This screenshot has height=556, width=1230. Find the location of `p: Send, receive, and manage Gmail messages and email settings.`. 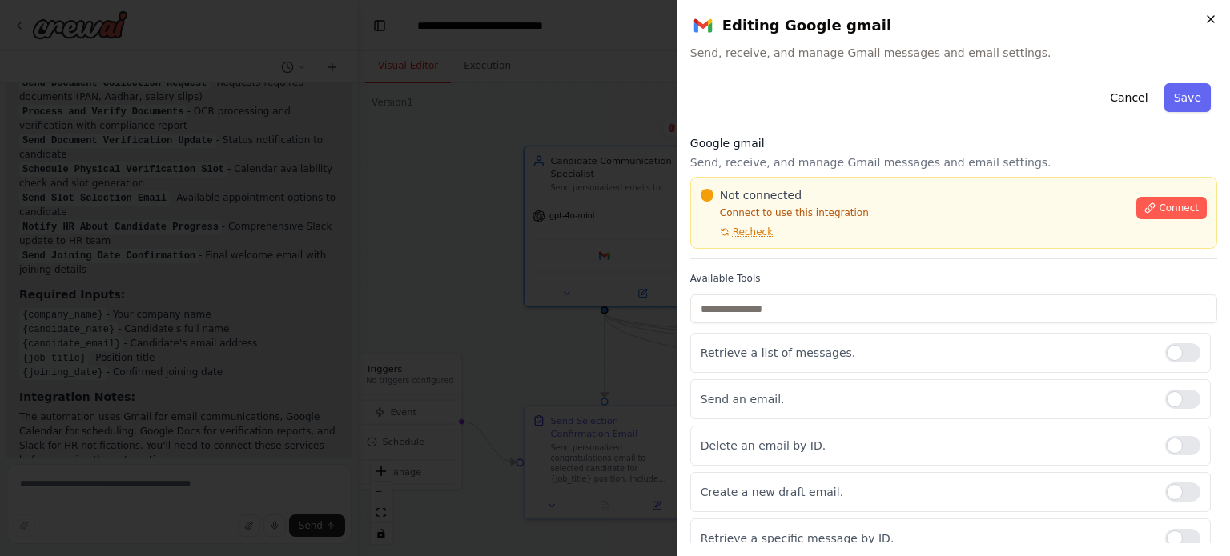

p: Send, receive, and manage Gmail messages and email settings. is located at coordinates (954, 163).